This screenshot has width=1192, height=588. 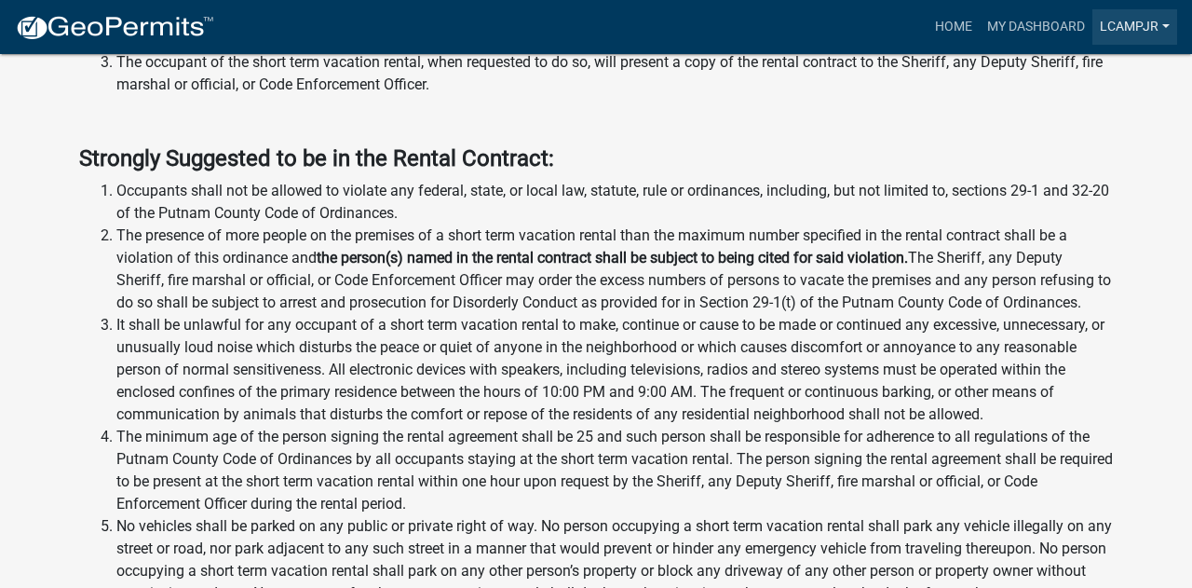 I want to click on strong: the person(s) named in the rental contract shall be subject to being cited for said violation., so click(x=612, y=257).